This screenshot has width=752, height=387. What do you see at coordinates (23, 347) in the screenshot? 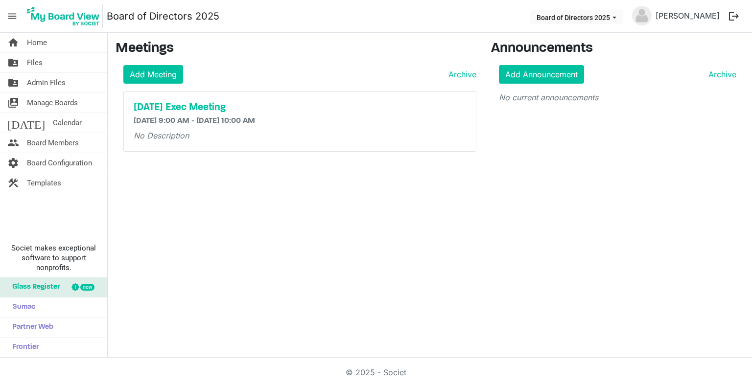
I see `span: Frontier` at bounding box center [23, 347].